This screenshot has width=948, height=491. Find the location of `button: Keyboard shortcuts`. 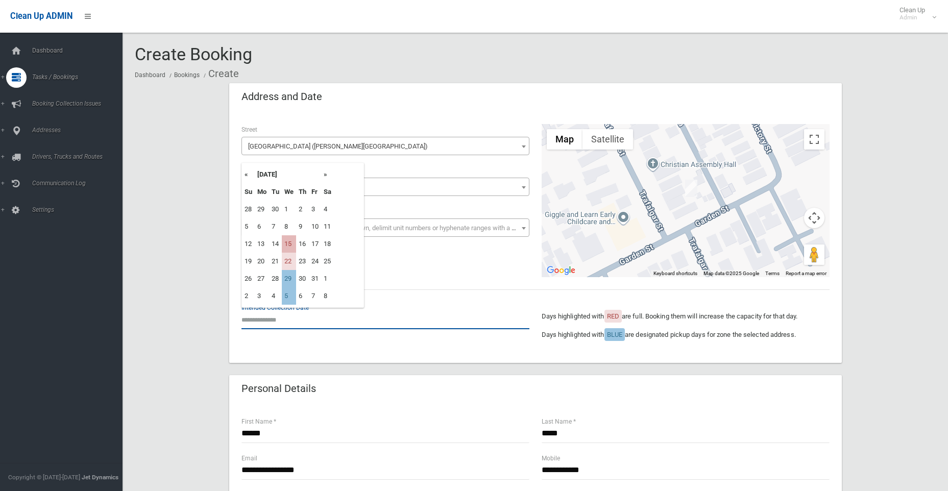

button: Keyboard shortcuts is located at coordinates (675, 274).